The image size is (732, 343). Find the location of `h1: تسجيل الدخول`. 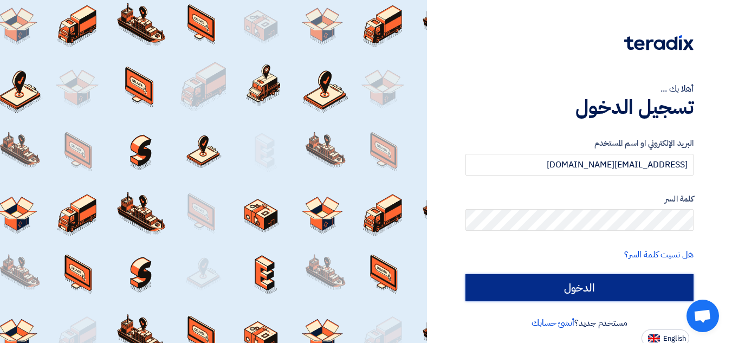

h1: تسجيل الدخول is located at coordinates (579, 107).